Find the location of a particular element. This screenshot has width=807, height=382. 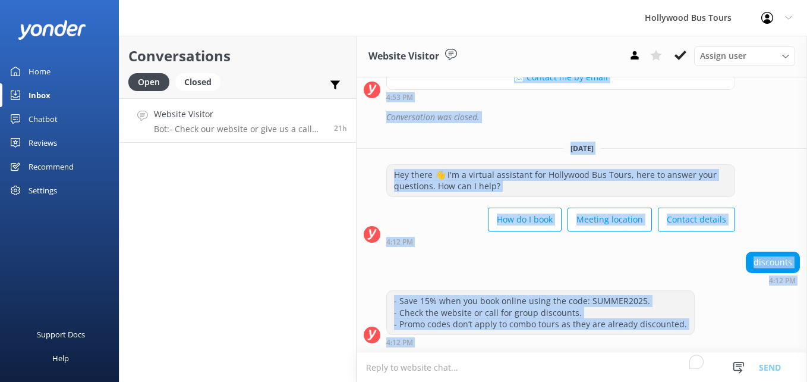

div: Open is located at coordinates (149, 82).